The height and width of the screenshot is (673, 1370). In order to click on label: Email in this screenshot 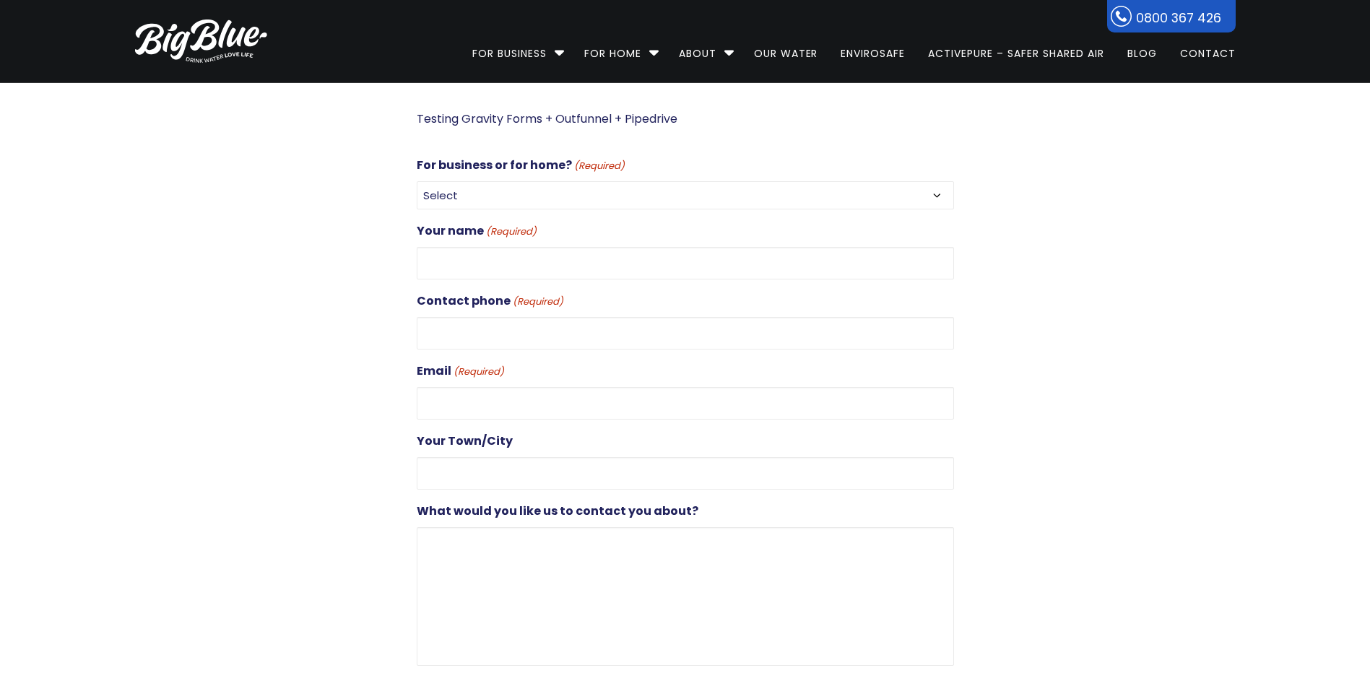, I will do `click(460, 371)`.